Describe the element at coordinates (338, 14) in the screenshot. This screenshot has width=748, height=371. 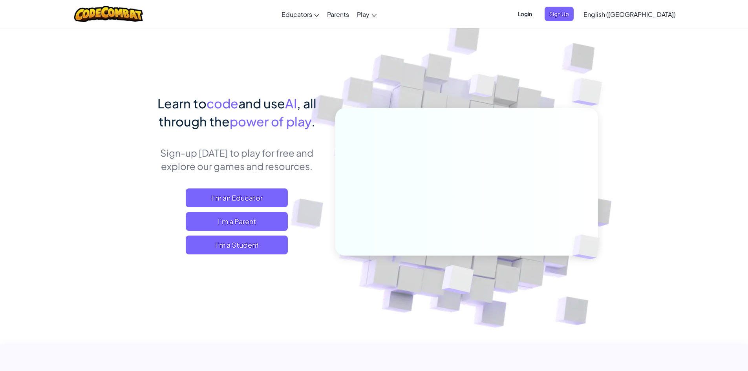
I see `a: Parents` at that location.